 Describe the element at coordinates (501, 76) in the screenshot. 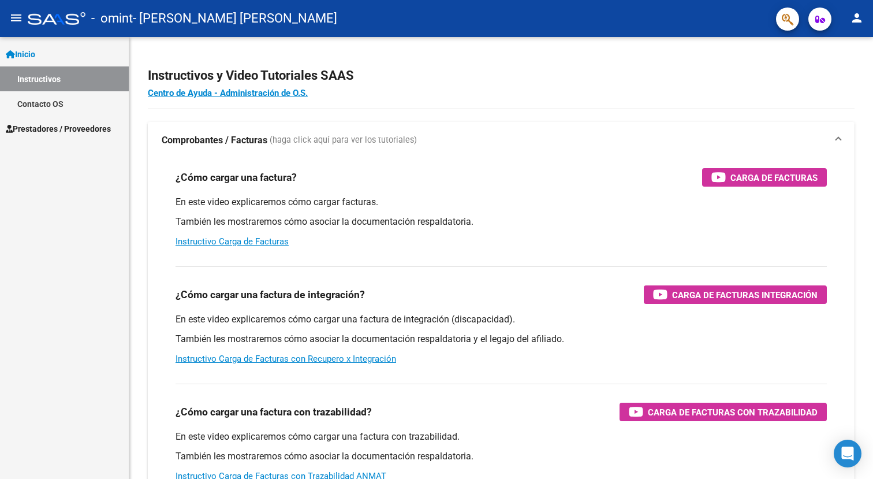

I see `h2: Instructivos y Video Tutoriales SAAS` at that location.